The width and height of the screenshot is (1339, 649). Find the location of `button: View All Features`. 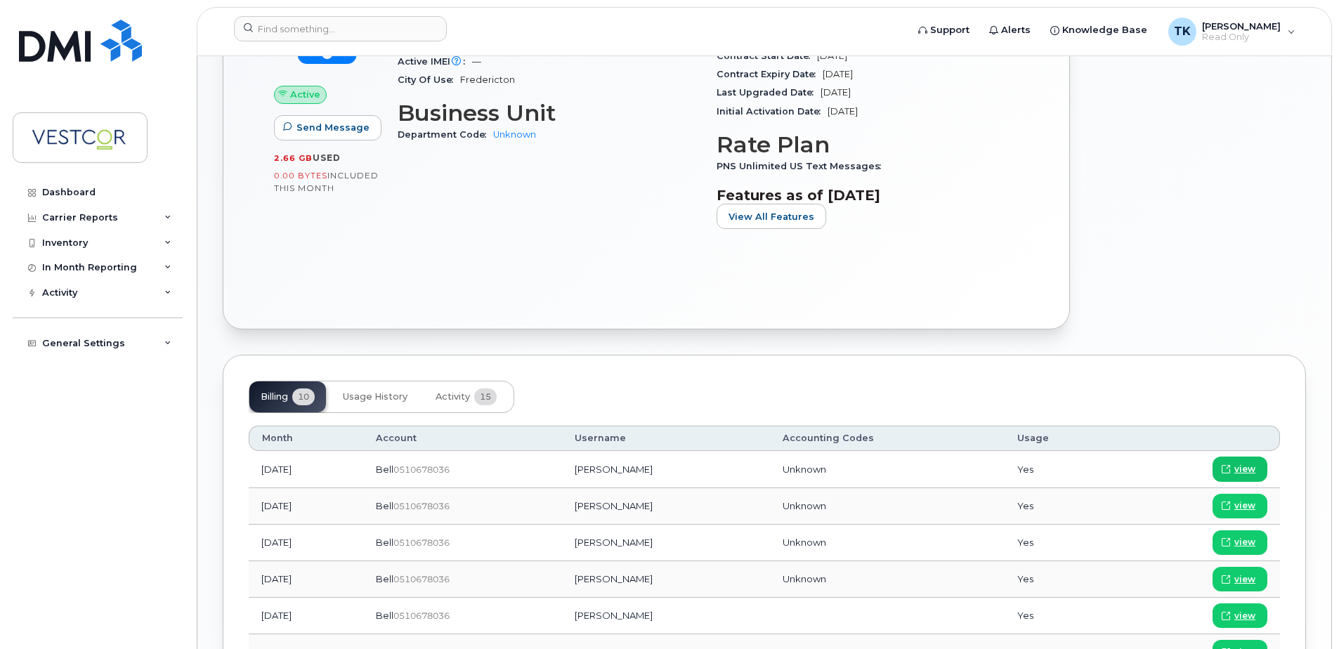

button: View All Features is located at coordinates (772, 216).